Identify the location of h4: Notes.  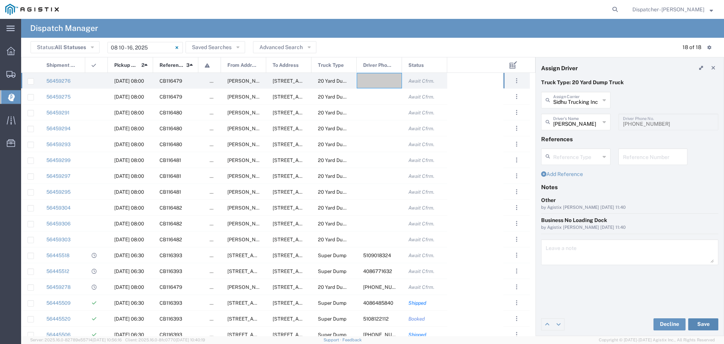
(630, 187).